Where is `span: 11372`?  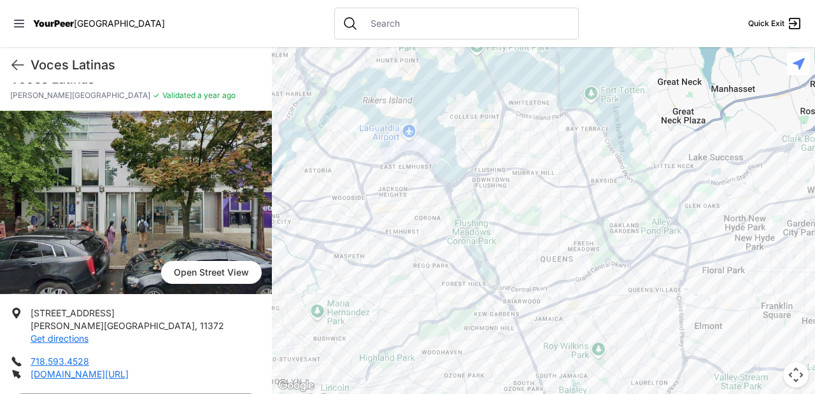 span: 11372 is located at coordinates (212, 326).